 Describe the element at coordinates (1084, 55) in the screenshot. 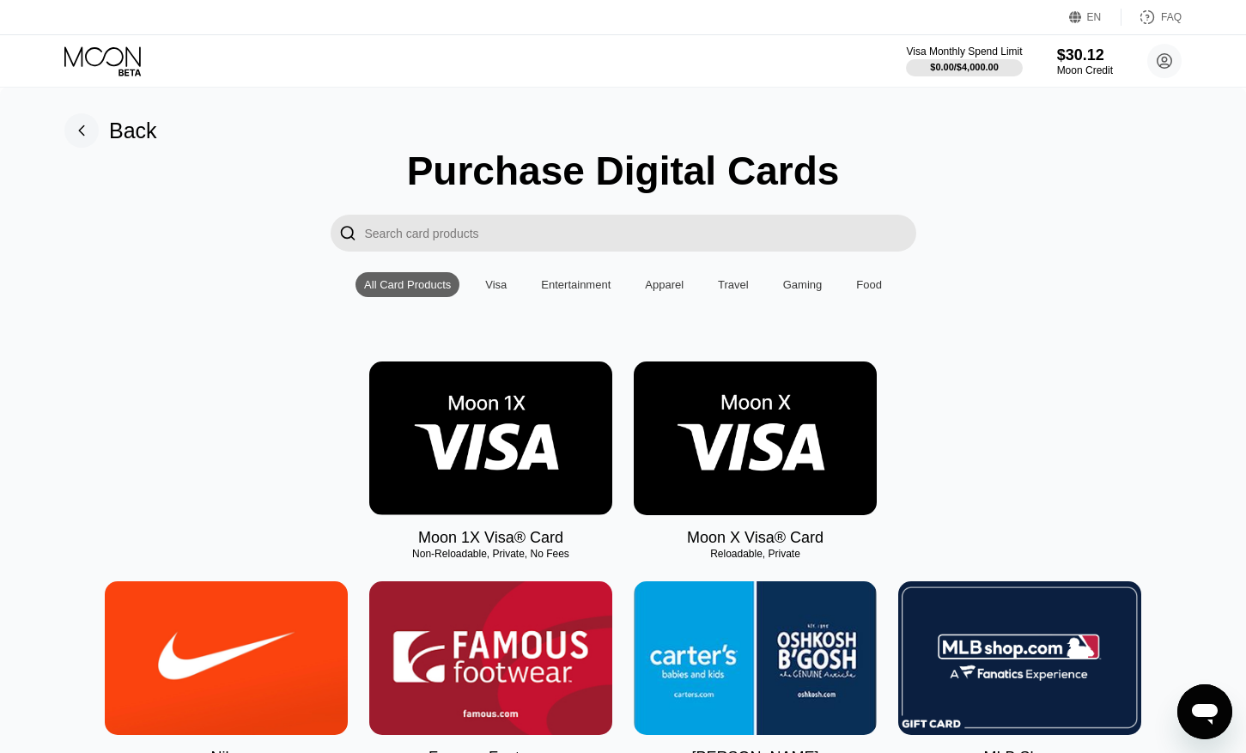

I see `div: $30.12` at that location.